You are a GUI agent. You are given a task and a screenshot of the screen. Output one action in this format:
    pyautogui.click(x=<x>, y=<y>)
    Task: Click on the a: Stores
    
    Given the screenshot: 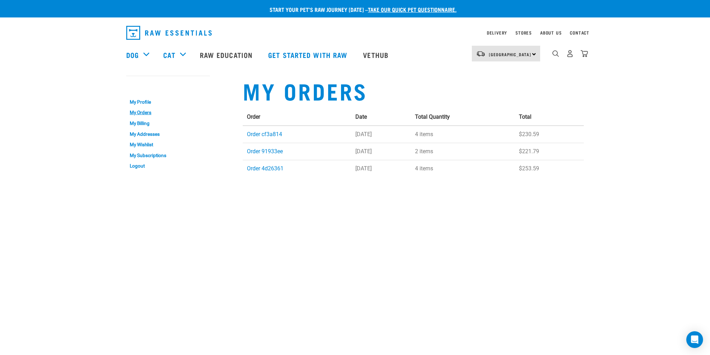 What is the action you would take?
    pyautogui.click(x=523, y=32)
    